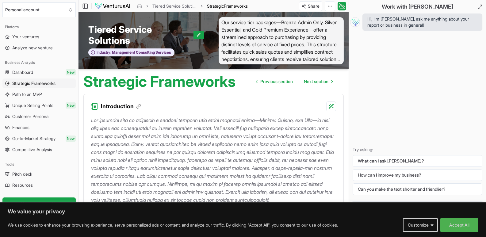 The image size is (486, 237). What do you see at coordinates (32, 48) in the screenshot?
I see `span: Analyze new venture` at bounding box center [32, 48].